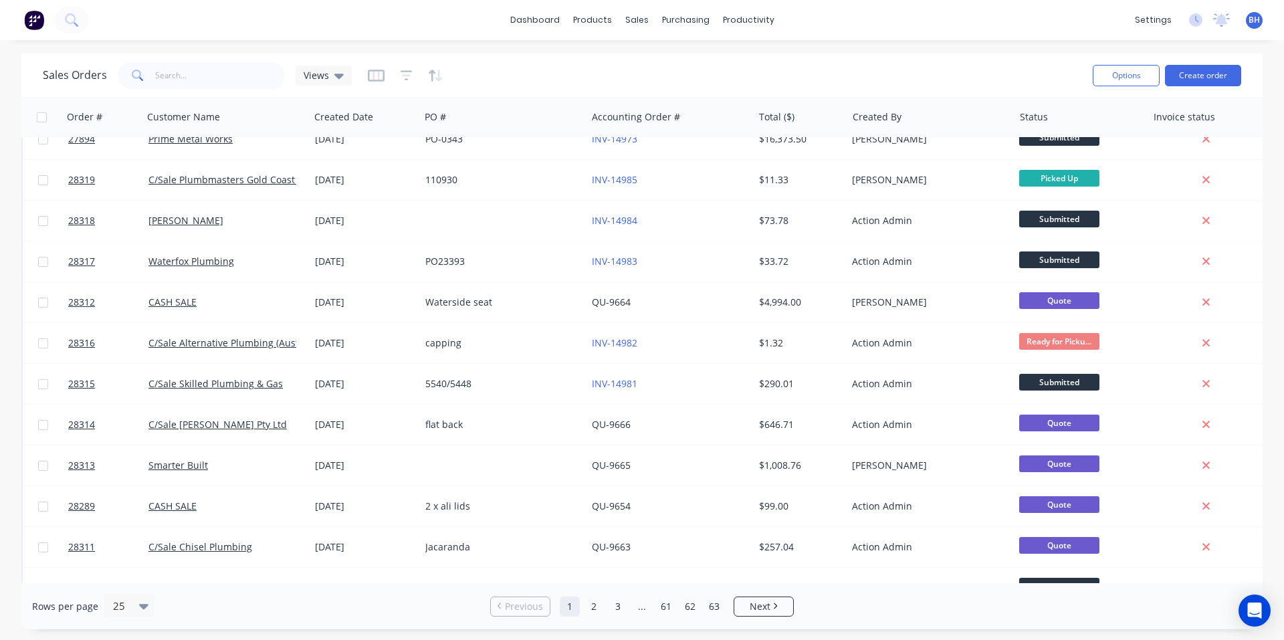 This screenshot has width=1284, height=640. I want to click on a: C/Sale Chisel Plumbing, so click(200, 546).